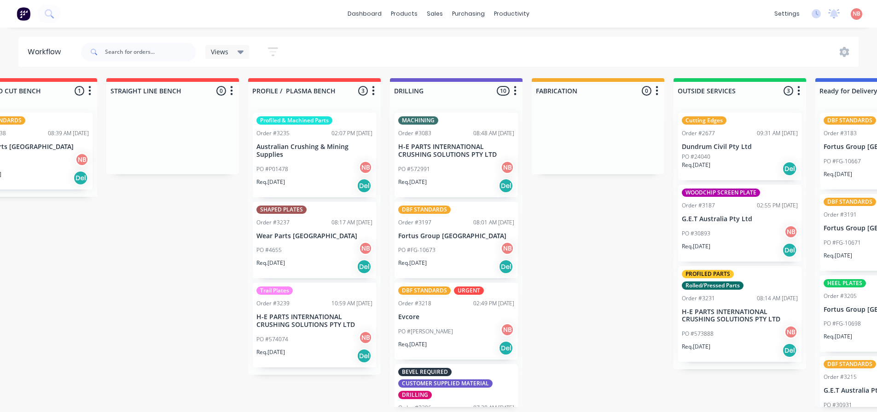  What do you see at coordinates (415, 408) in the screenshot?
I see `div: Order #3206` at bounding box center [415, 408].